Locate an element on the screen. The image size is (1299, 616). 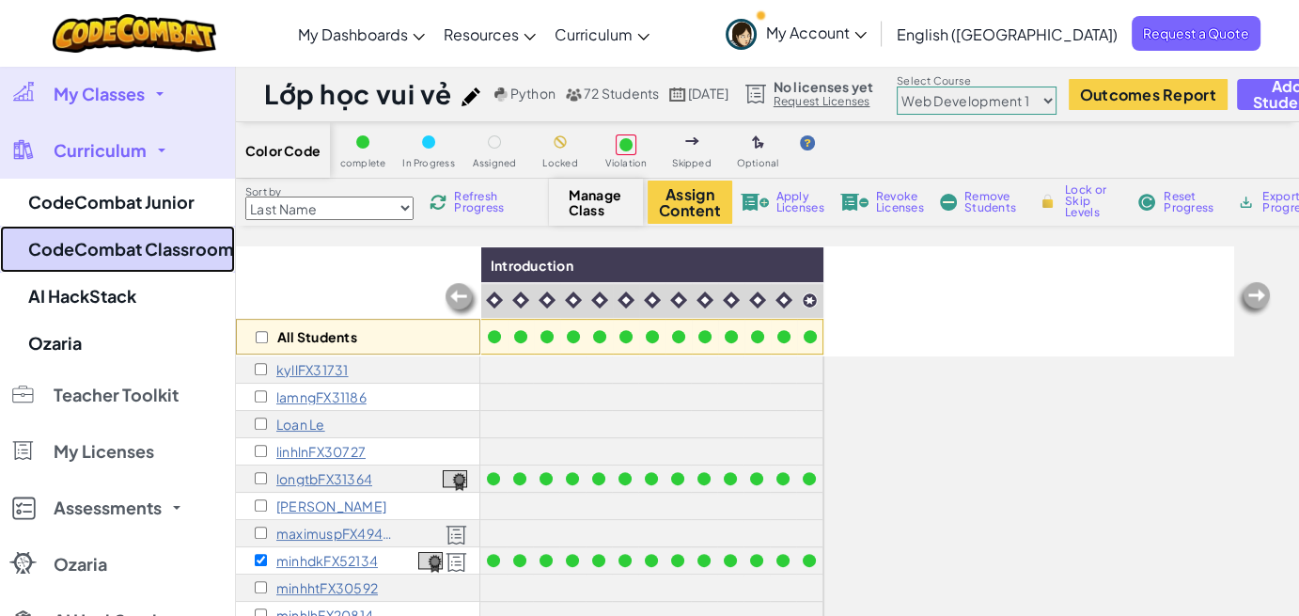
p: minhdkFX52134 is located at coordinates (327, 560).